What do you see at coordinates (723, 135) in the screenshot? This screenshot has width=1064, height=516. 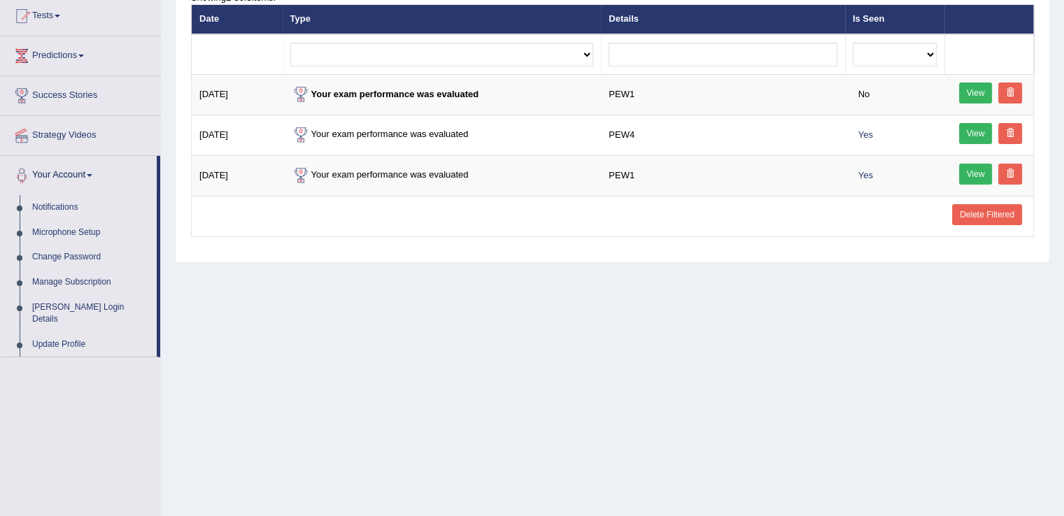 I see `td: PEW4` at bounding box center [723, 135].